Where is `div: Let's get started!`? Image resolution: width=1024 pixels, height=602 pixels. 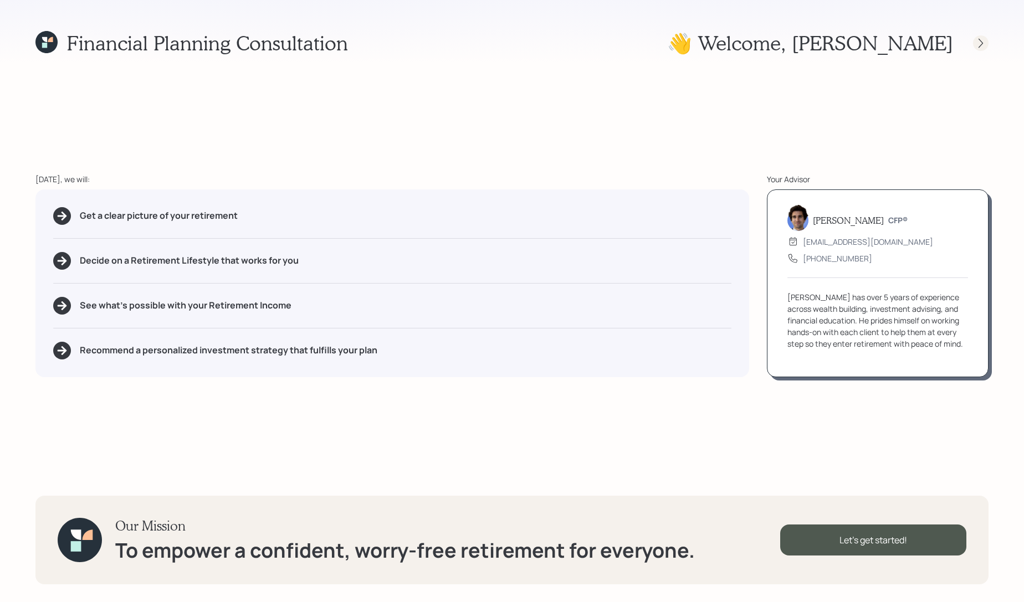
div: Let's get started! is located at coordinates (873, 540).